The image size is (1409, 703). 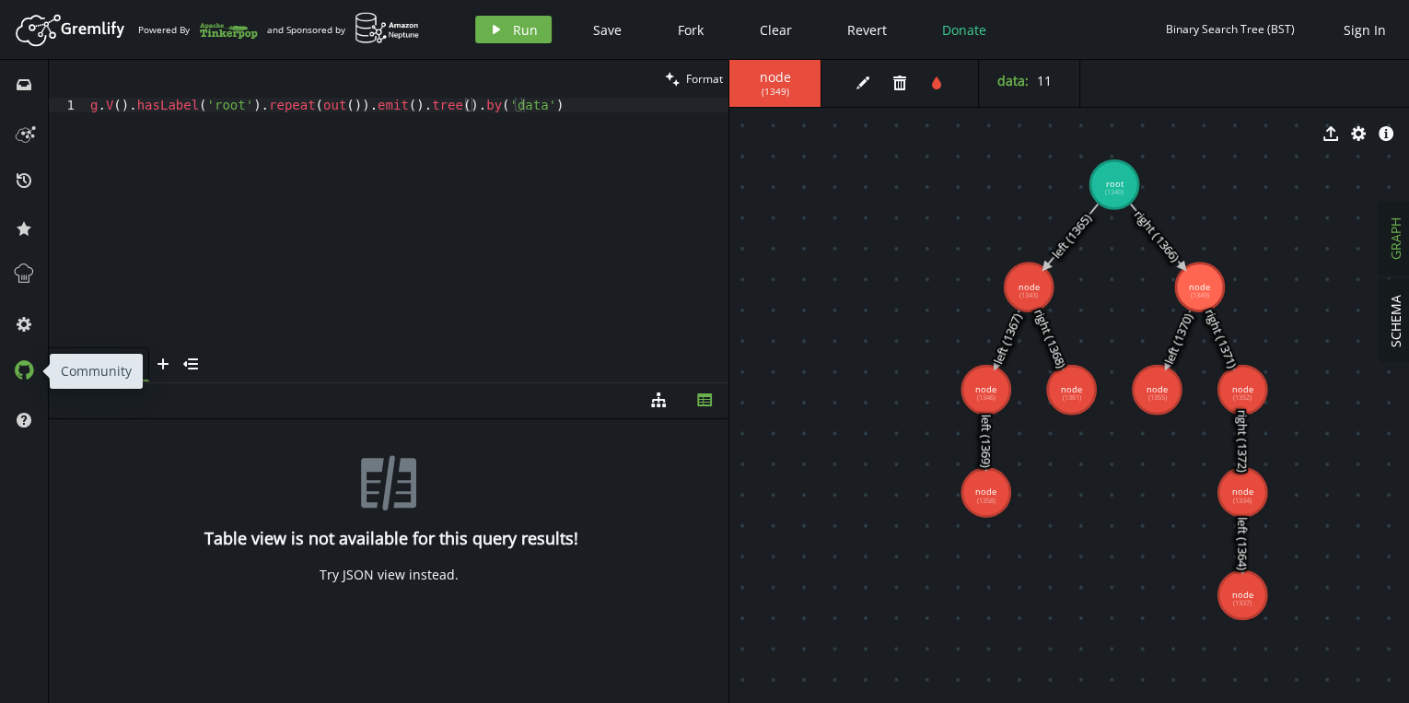 I want to click on tspan: (1358), so click(x=987, y=500).